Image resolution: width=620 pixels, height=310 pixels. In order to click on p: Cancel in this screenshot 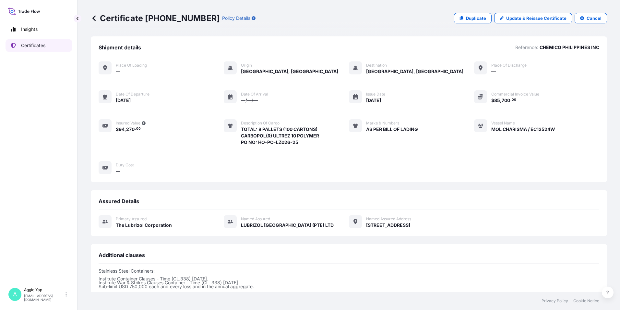, I will do `click(594, 18)`.